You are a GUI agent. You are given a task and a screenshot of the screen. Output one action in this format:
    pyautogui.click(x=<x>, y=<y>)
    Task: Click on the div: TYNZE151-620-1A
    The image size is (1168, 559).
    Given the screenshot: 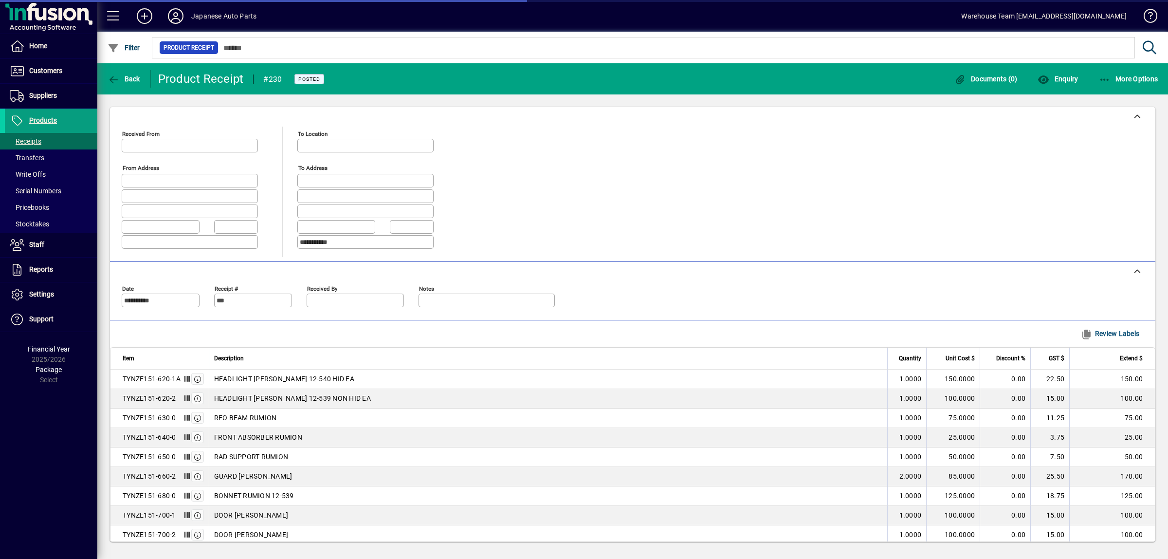 What is the action you would take?
    pyautogui.click(x=151, y=379)
    